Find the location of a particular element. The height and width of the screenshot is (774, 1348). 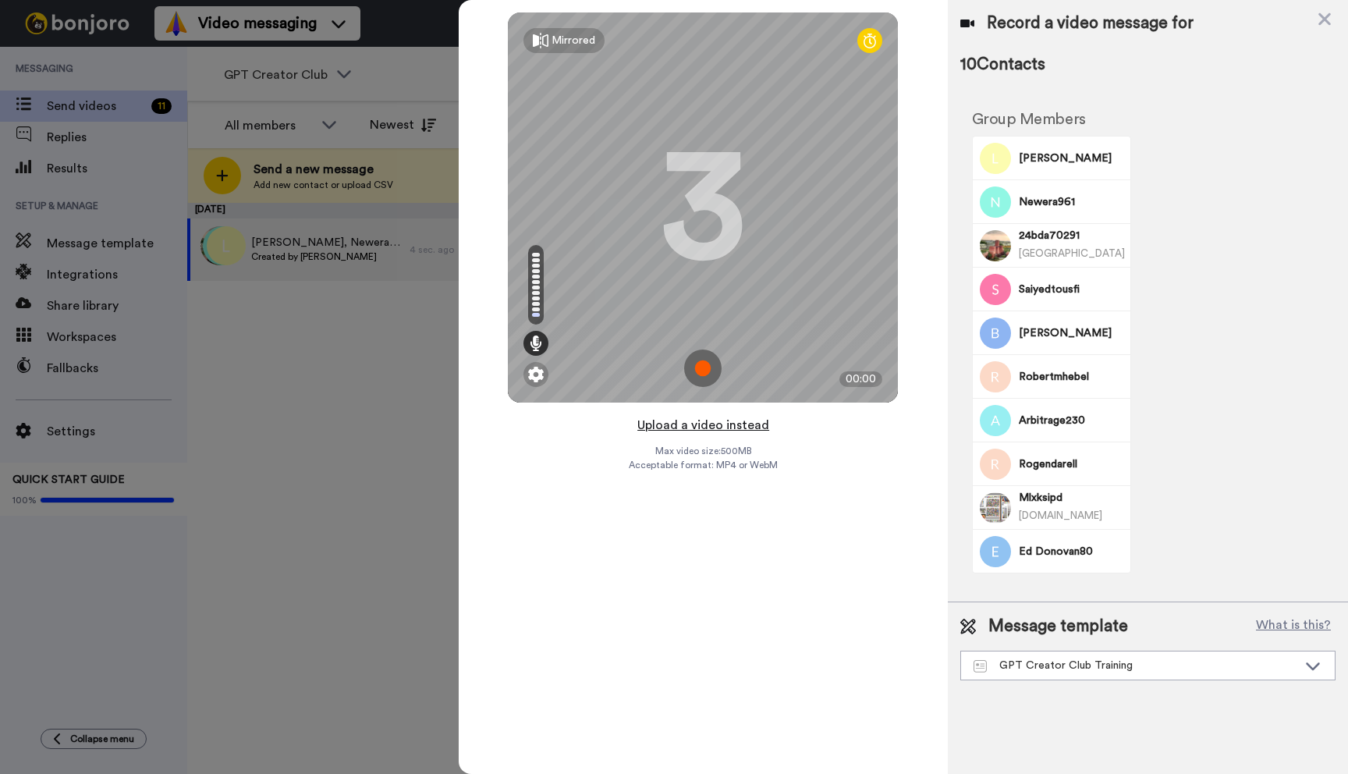

img: ic_gear.svg is located at coordinates (536, 375).